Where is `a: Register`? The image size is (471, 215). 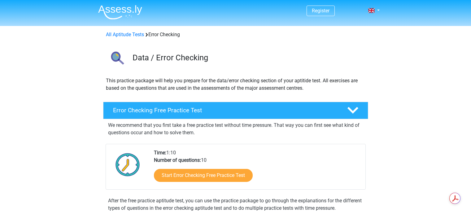 a: Register is located at coordinates (321, 11).